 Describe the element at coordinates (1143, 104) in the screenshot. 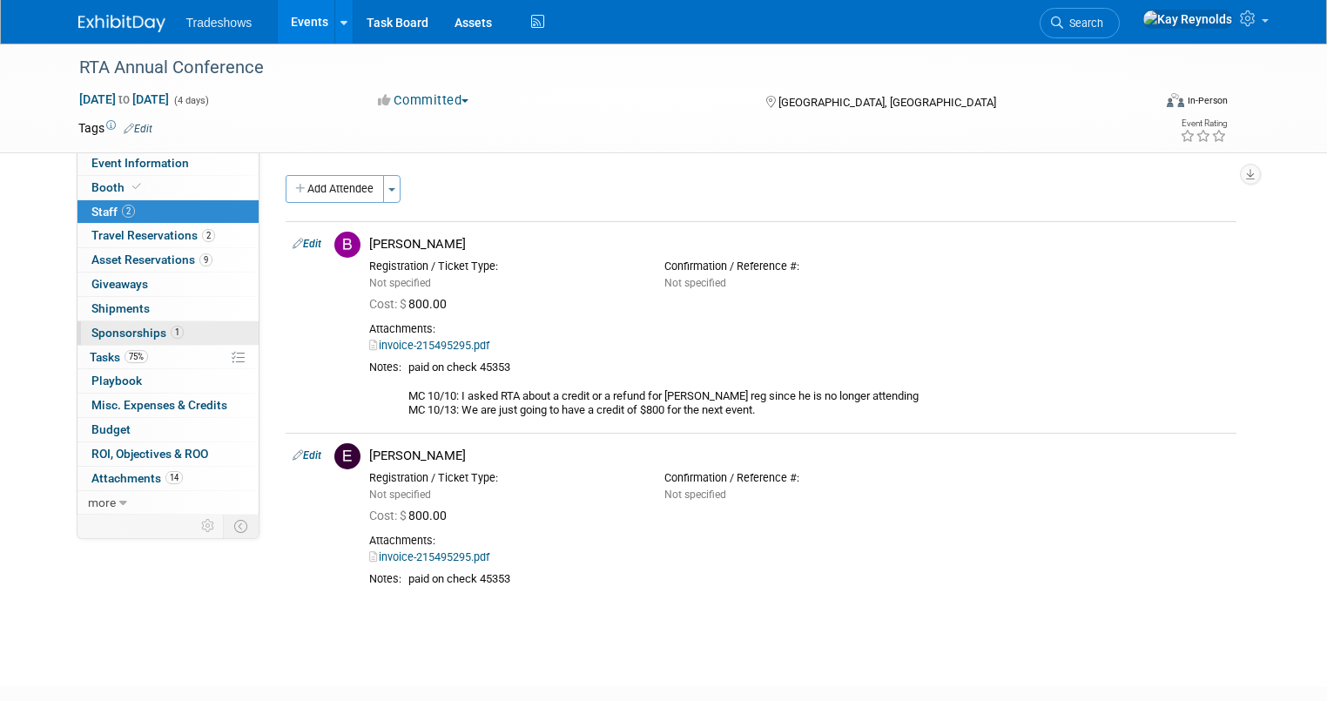

I see `div: Event Format` at that location.